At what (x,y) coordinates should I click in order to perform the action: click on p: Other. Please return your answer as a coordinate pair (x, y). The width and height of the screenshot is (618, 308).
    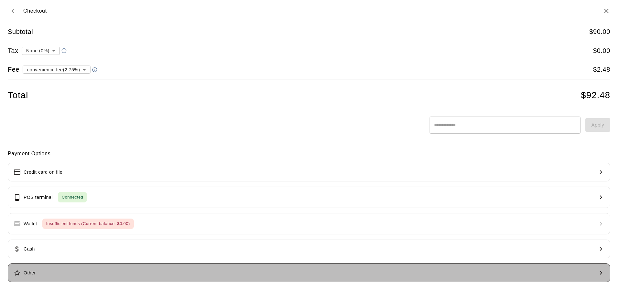
    Looking at the image, I should click on (30, 273).